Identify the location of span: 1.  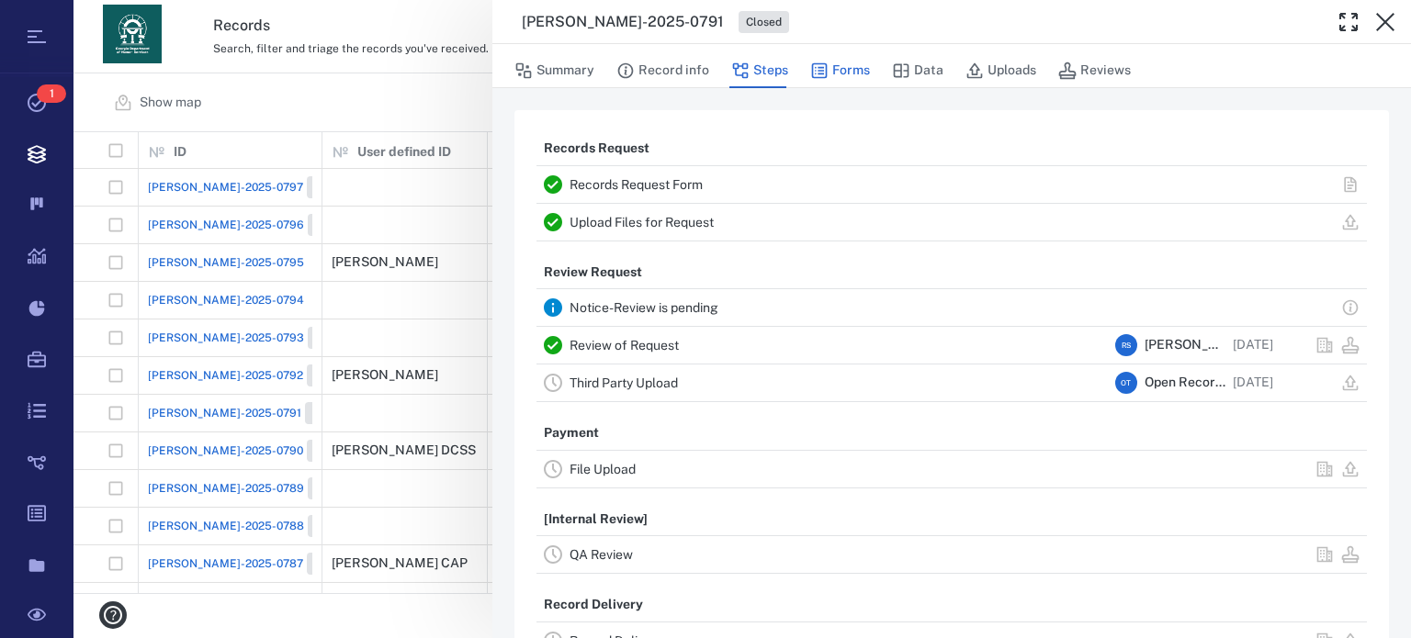
(51, 94).